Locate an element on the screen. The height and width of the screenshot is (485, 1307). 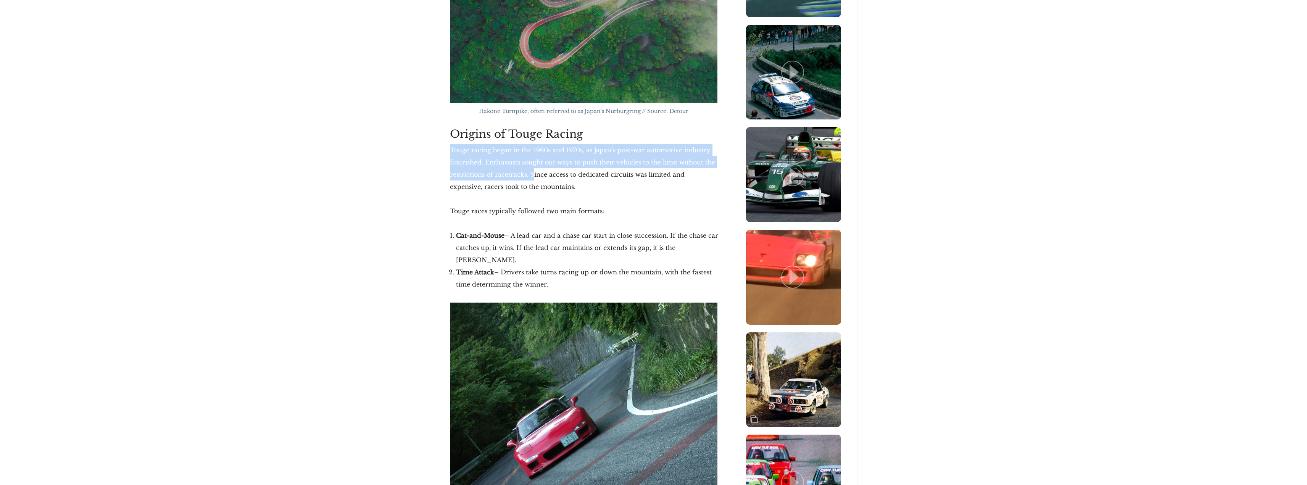
p: Touge races typically followed two main formats: is located at coordinates (584, 211).